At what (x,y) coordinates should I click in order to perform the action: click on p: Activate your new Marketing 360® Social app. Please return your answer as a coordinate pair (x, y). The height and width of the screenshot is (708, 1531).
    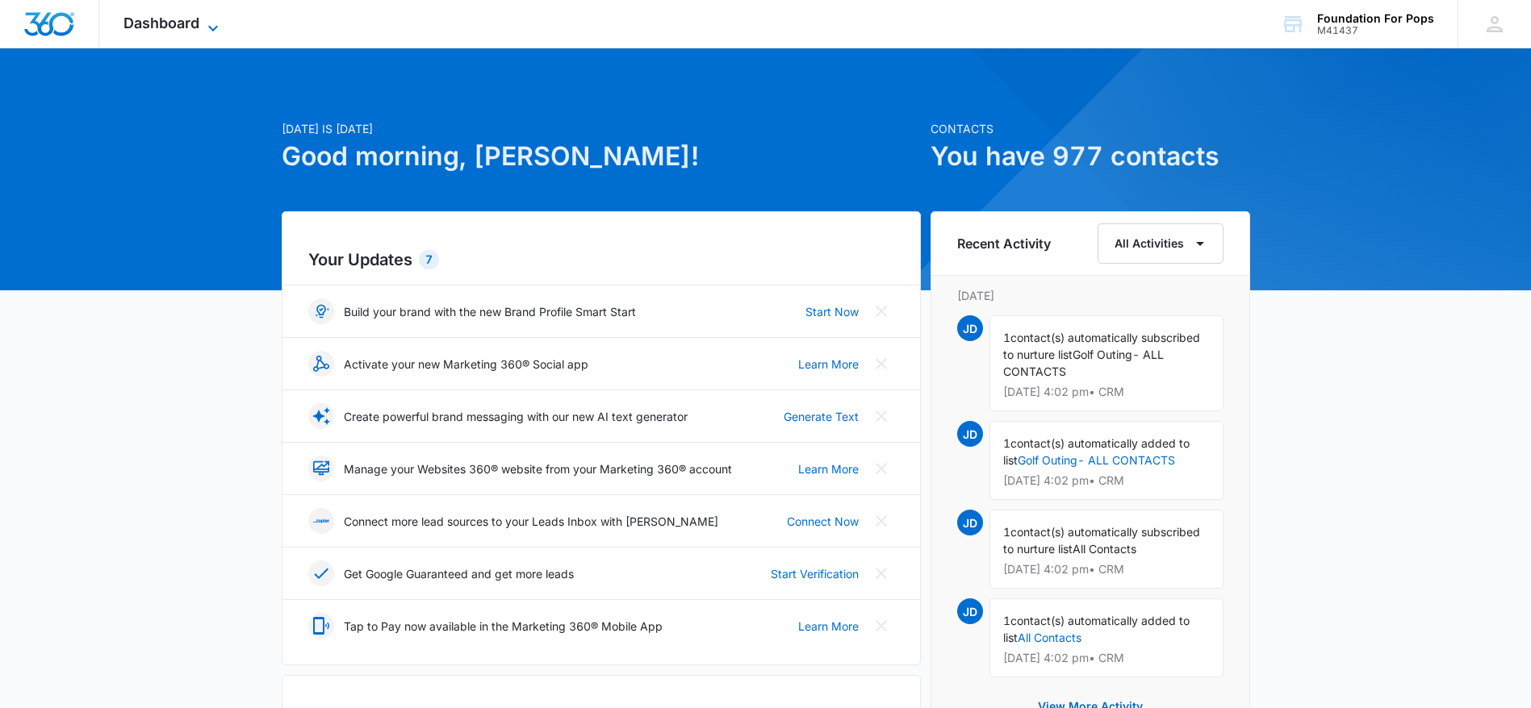
    Looking at the image, I should click on (466, 364).